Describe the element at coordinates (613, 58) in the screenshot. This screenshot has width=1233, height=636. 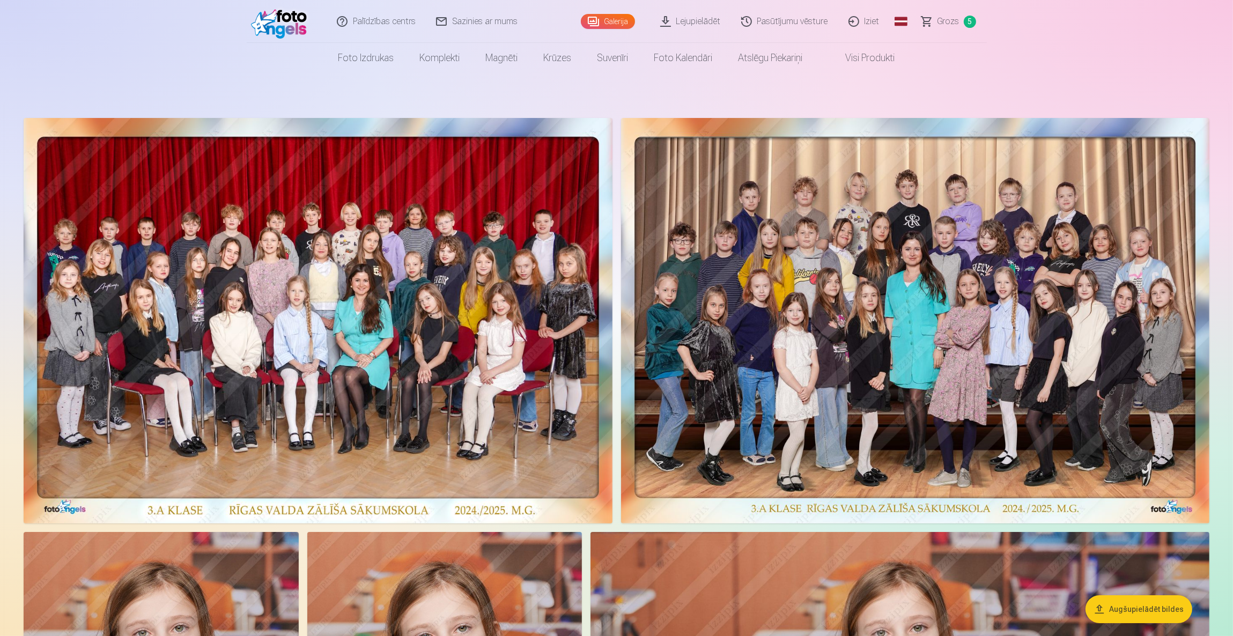
I see `a: Suvenīri` at that location.